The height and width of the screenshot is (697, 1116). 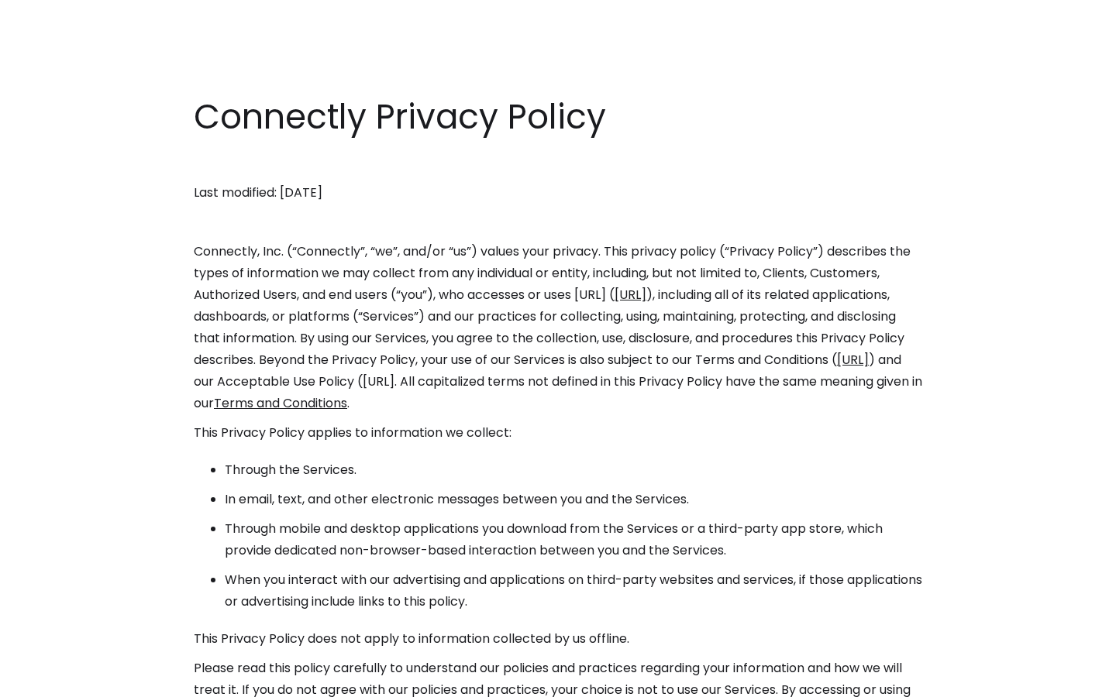 What do you see at coordinates (558, 117) in the screenshot?
I see `h1: Connectly Privacy Policy` at bounding box center [558, 117].